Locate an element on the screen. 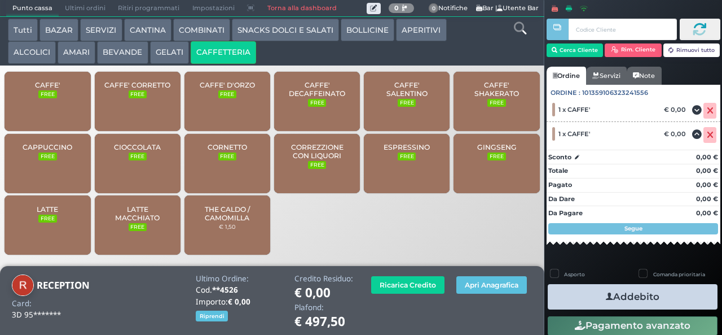 The width and height of the screenshot is (722, 335). h4: Ultimo Ordine: is located at coordinates (239, 278).